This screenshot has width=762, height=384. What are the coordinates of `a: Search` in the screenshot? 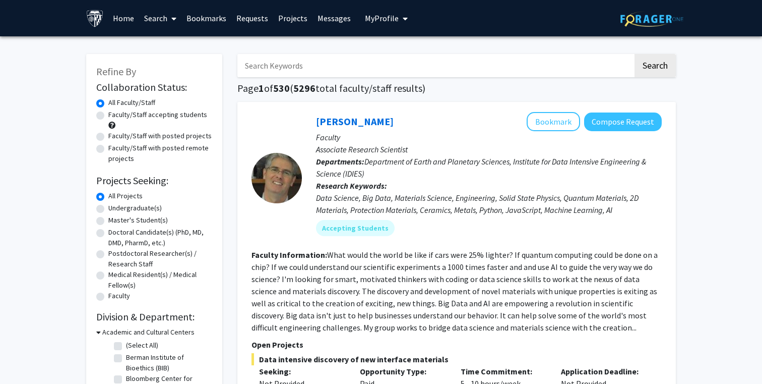 It's located at (160, 18).